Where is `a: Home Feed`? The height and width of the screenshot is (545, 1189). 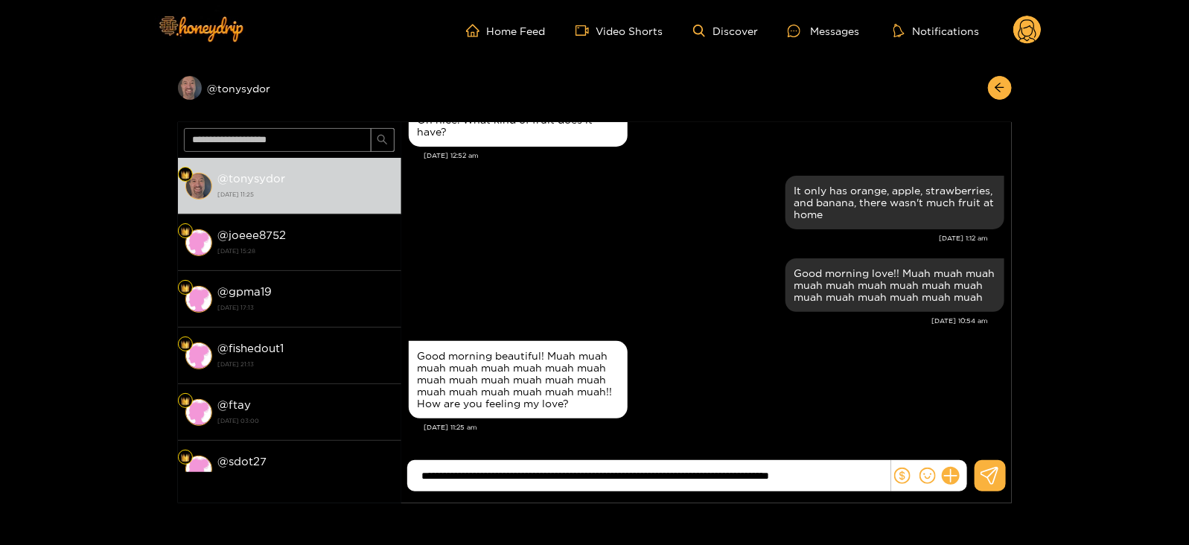 a: Home Feed is located at coordinates (506, 31).